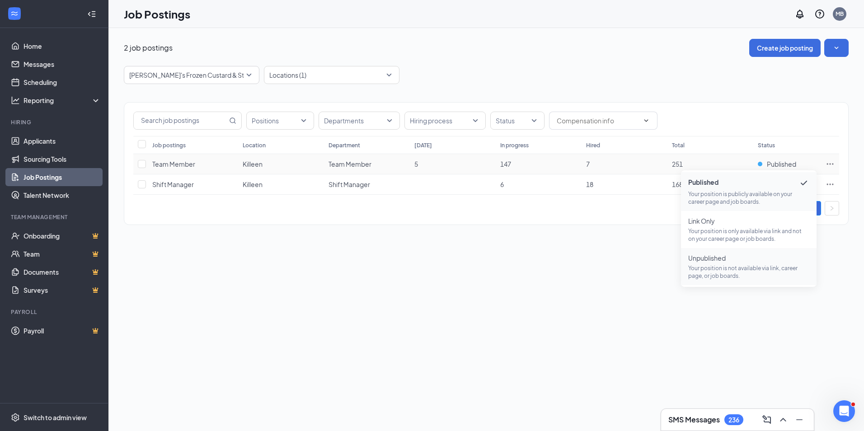 The width and height of the screenshot is (864, 431). What do you see at coordinates (832, 208) in the screenshot?
I see `span: right` at bounding box center [832, 208].